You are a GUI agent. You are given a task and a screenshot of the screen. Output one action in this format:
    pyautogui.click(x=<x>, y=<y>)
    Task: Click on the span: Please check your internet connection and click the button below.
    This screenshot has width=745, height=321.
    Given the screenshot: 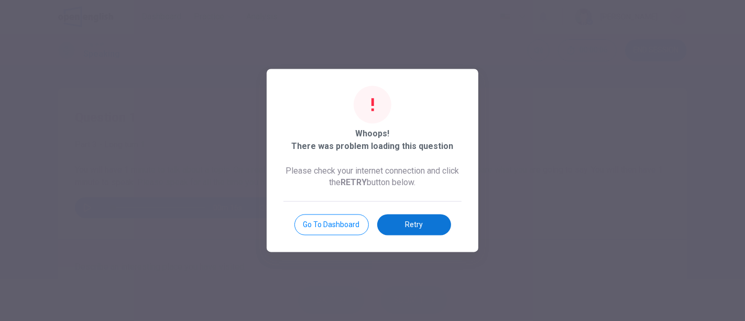 What is the action you would take?
    pyautogui.click(x=372, y=177)
    